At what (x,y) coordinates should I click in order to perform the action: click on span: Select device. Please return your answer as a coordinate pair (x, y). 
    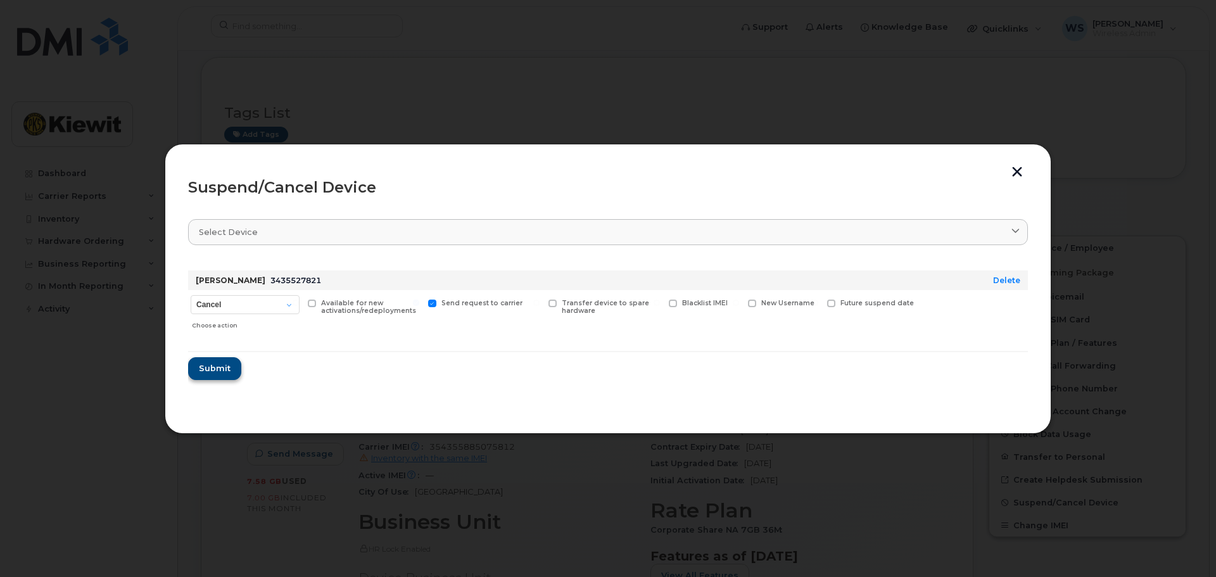
    Looking at the image, I should click on (228, 232).